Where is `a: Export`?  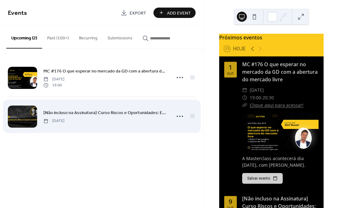 a: Export is located at coordinates (133, 13).